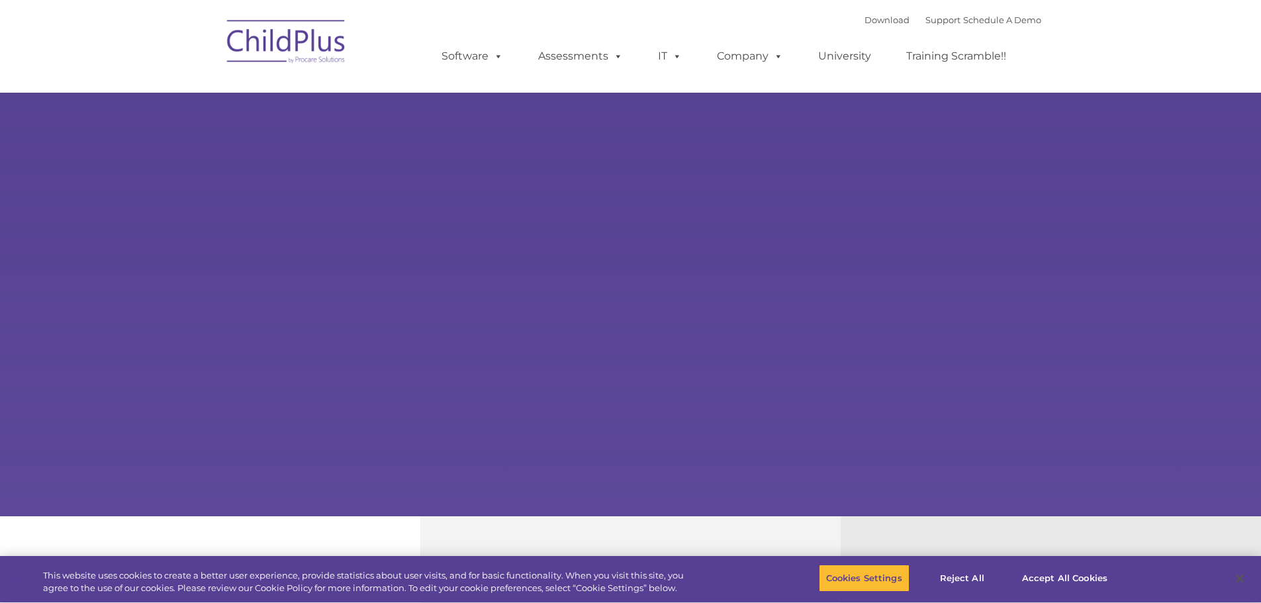 This screenshot has width=1261, height=603. What do you see at coordinates (472, 56) in the screenshot?
I see `a: Software` at bounding box center [472, 56].